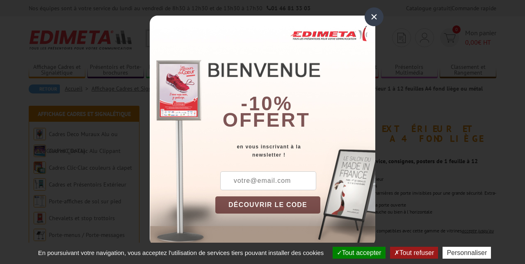 This screenshot has width=525, height=264. I want to click on button: DÉCOUVRIR LE CODE, so click(268, 205).